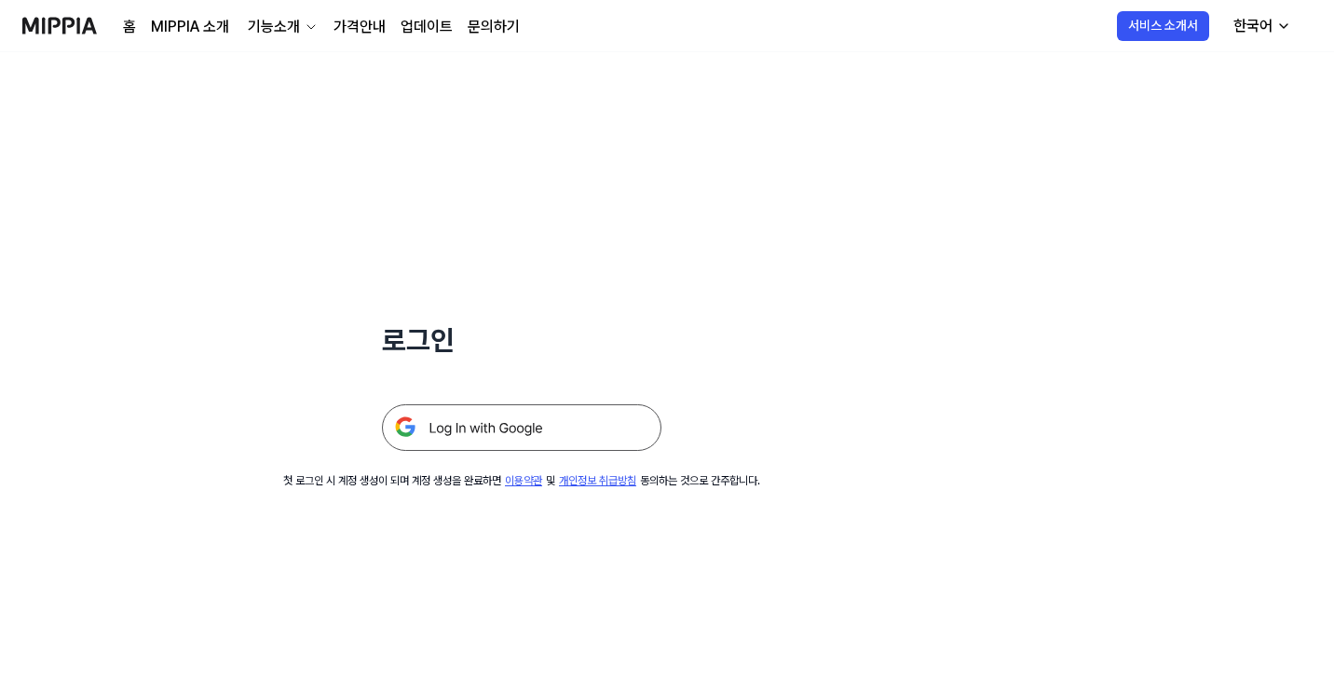 The width and height of the screenshot is (1334, 681). Describe the element at coordinates (1163, 26) in the screenshot. I see `button: 서비스 소개서` at that location.